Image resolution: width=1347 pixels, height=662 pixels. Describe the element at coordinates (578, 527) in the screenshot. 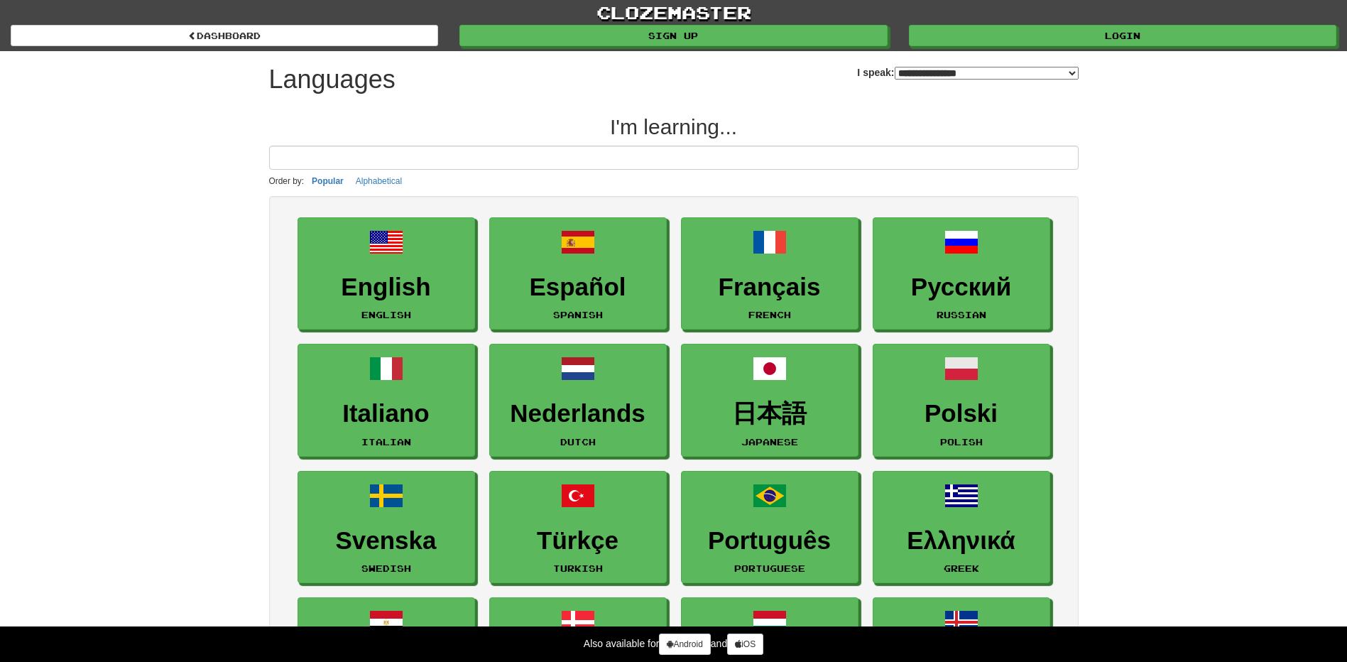

I see `a: TürkçeTurkish` at that location.